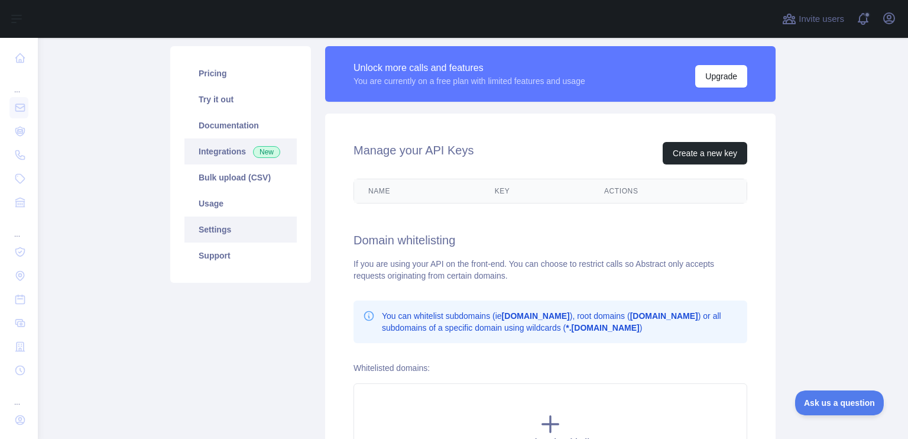 The width and height of the screenshot is (908, 439). Describe the element at coordinates (241, 229) in the screenshot. I see `a: Settings` at that location.